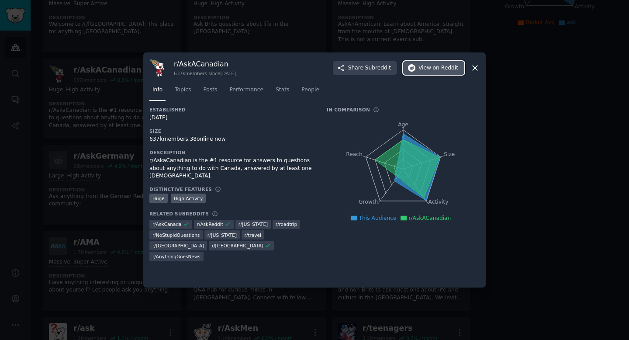  What do you see at coordinates (210, 224) in the screenshot?
I see `span: r/ AskReddit` at bounding box center [210, 224].